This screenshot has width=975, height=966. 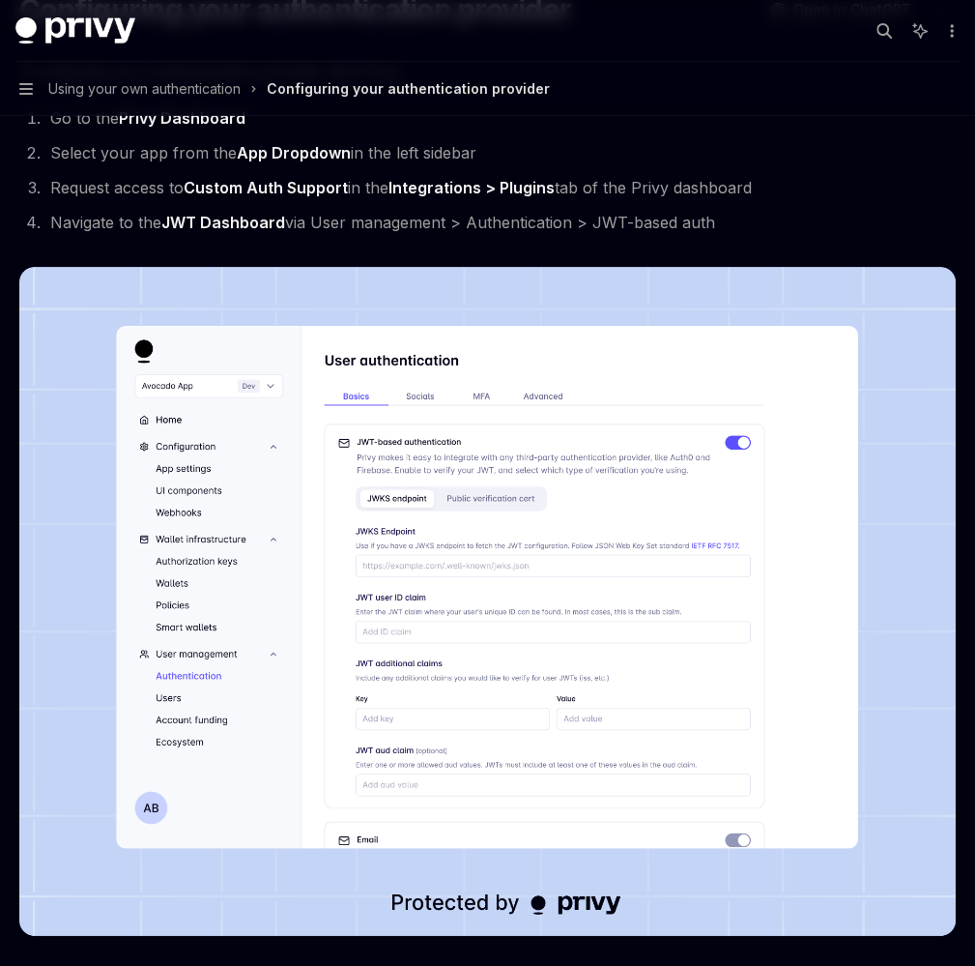 I want to click on a: Integrations > Plugins, so click(x=472, y=188).